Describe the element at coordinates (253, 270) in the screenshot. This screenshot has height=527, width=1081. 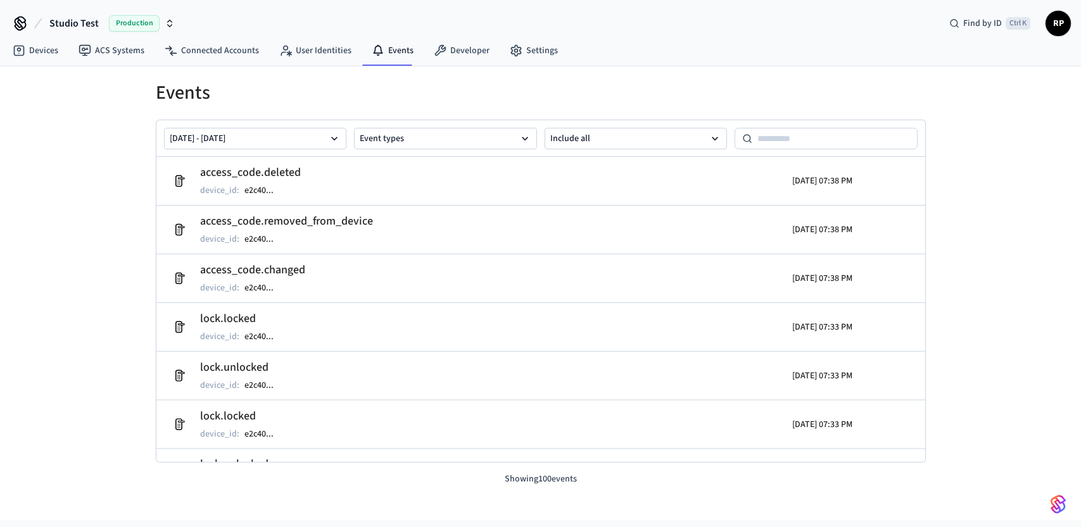
I see `h2: access_code.changed` at that location.